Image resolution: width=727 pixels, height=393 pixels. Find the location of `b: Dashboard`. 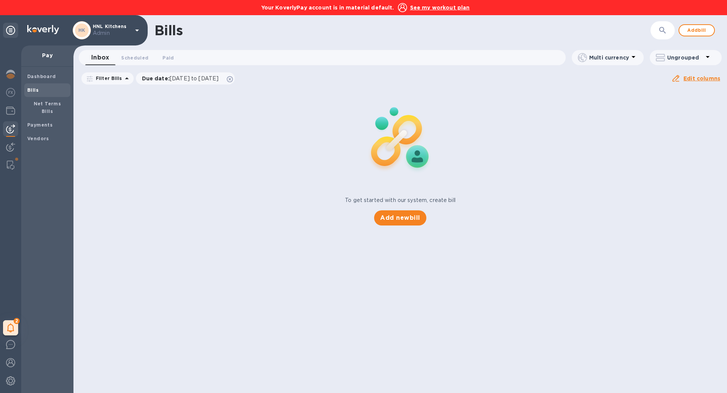

b: Dashboard is located at coordinates (42, 76).